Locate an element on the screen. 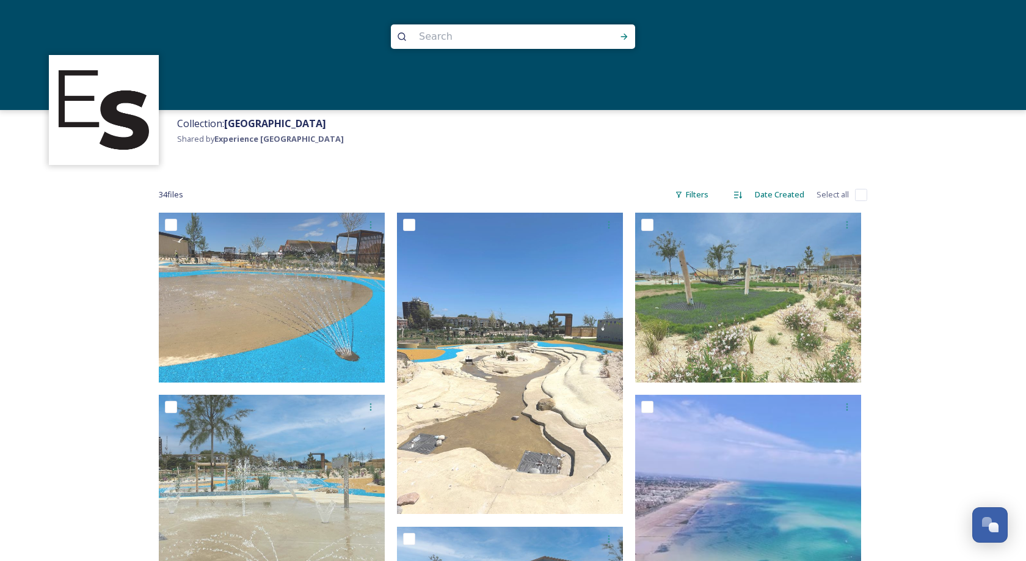 This screenshot has width=1026, height=561. button: Open Chat is located at coordinates (990, 525).